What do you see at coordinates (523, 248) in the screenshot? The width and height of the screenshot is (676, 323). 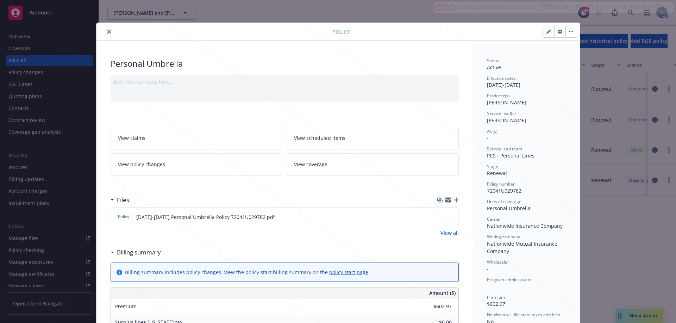 I see `span: Nationwide Mutual Insurance Company` at bounding box center [523, 248].